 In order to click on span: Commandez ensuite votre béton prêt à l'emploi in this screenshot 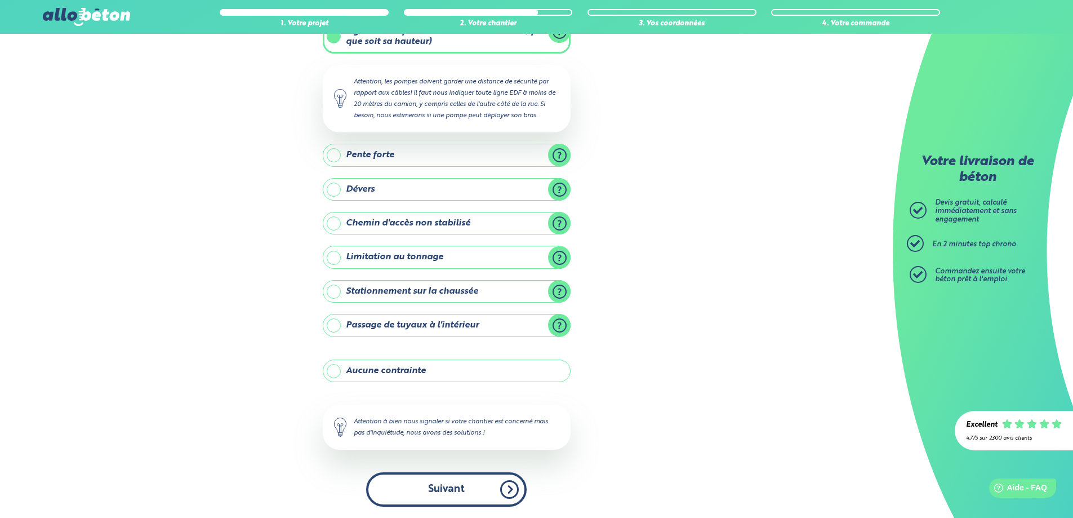, I will do `click(980, 275)`.